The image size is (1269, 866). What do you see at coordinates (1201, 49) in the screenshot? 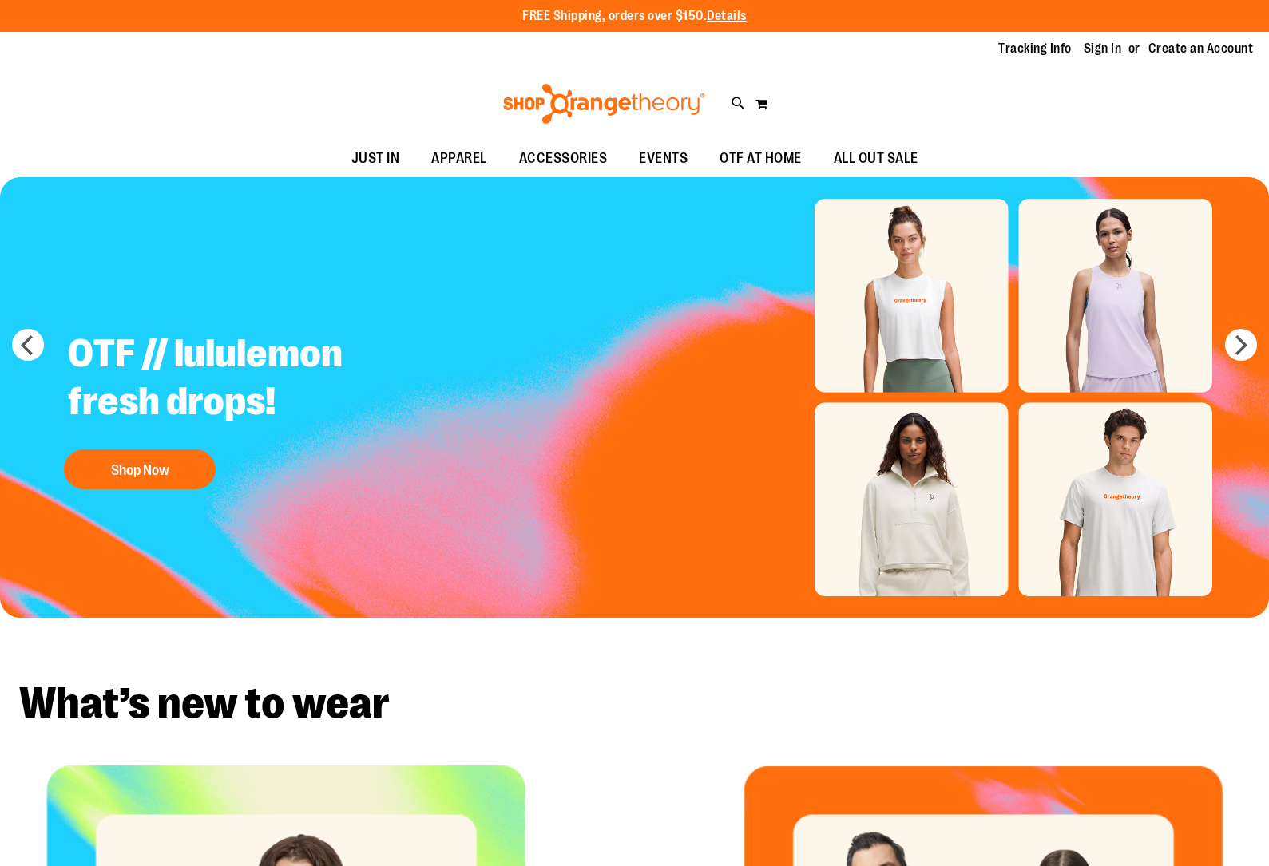
I see `a: Create an Account` at bounding box center [1201, 49].